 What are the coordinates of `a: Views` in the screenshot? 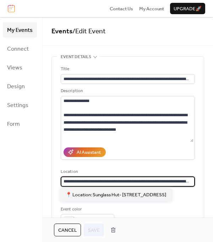 It's located at (20, 67).